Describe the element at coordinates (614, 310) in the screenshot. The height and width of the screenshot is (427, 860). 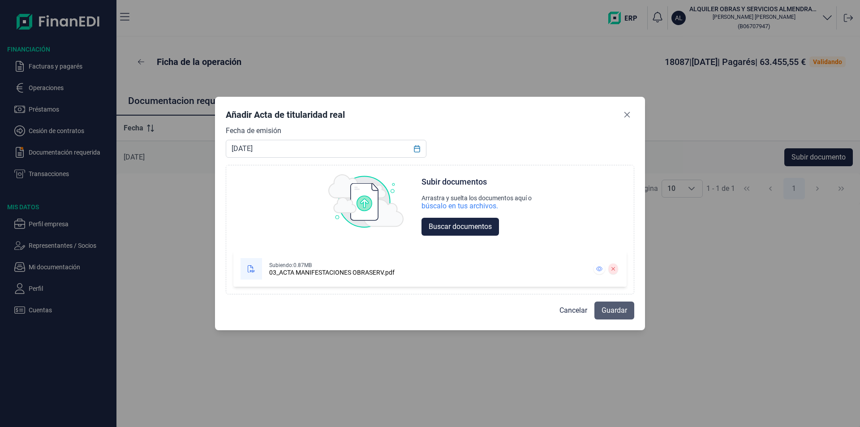
I see `span: Guardar` at that location.